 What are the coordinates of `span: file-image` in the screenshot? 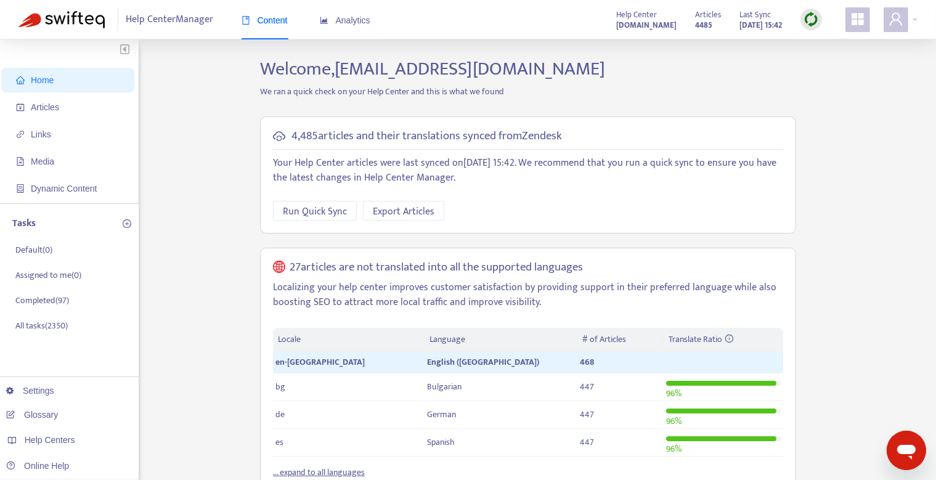 It's located at (20, 161).